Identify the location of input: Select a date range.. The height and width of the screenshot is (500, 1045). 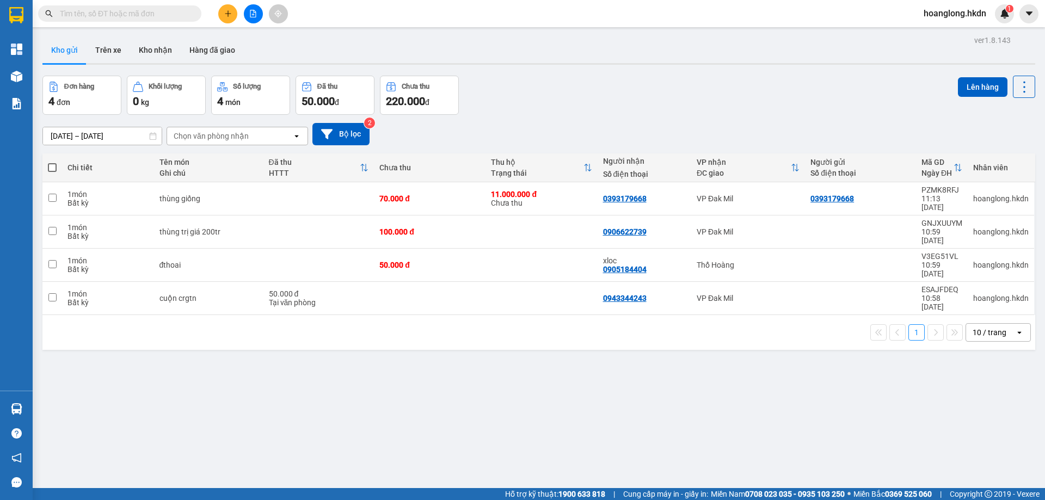
(102, 136).